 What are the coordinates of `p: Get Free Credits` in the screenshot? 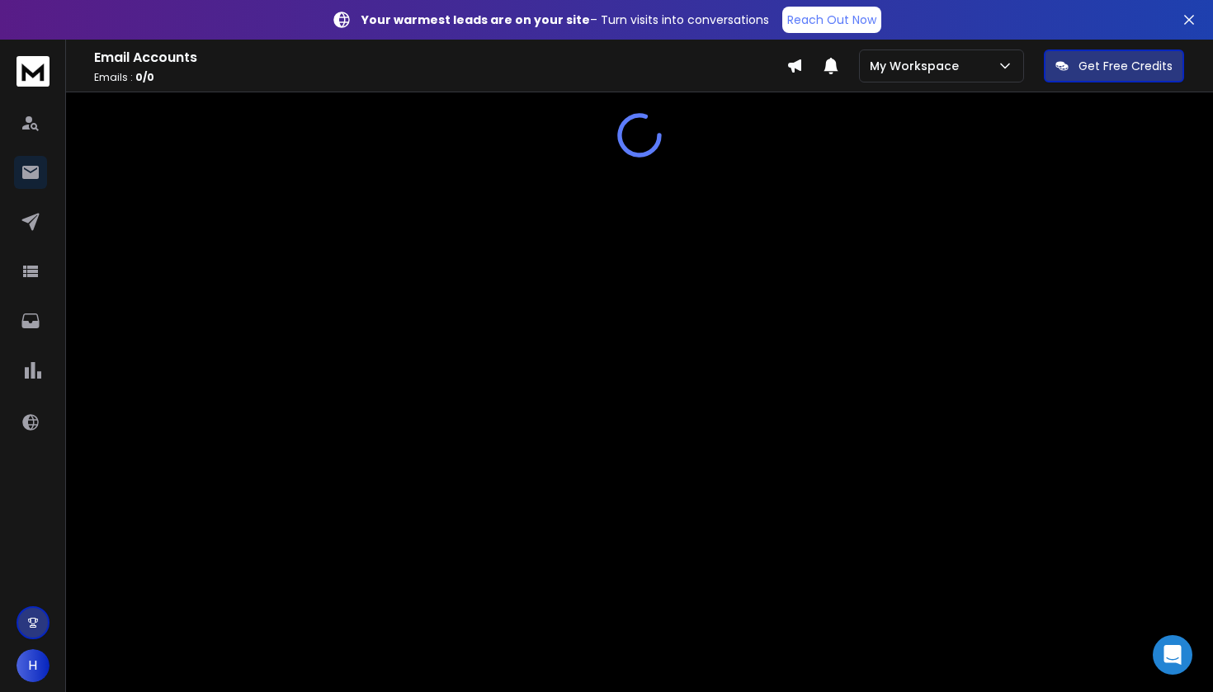 It's located at (1125, 66).